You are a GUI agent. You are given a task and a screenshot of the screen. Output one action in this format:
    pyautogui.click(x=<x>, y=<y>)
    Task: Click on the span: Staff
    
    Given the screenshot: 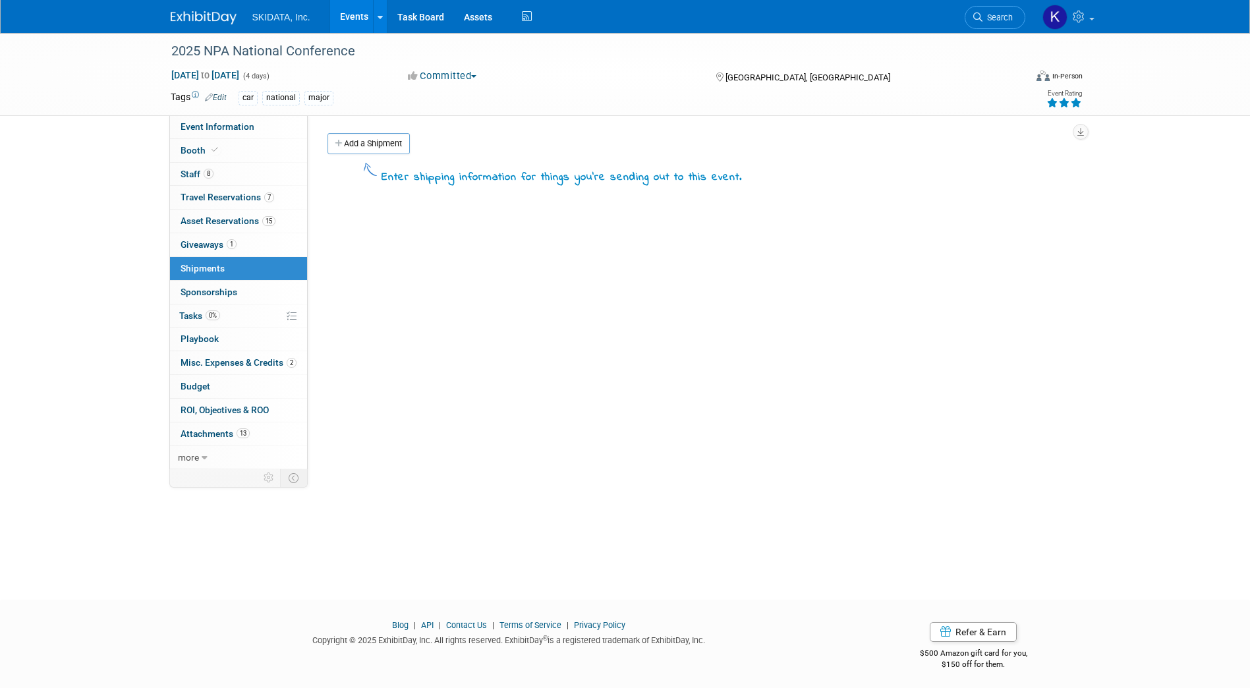 What is the action you would take?
    pyautogui.click(x=197, y=174)
    